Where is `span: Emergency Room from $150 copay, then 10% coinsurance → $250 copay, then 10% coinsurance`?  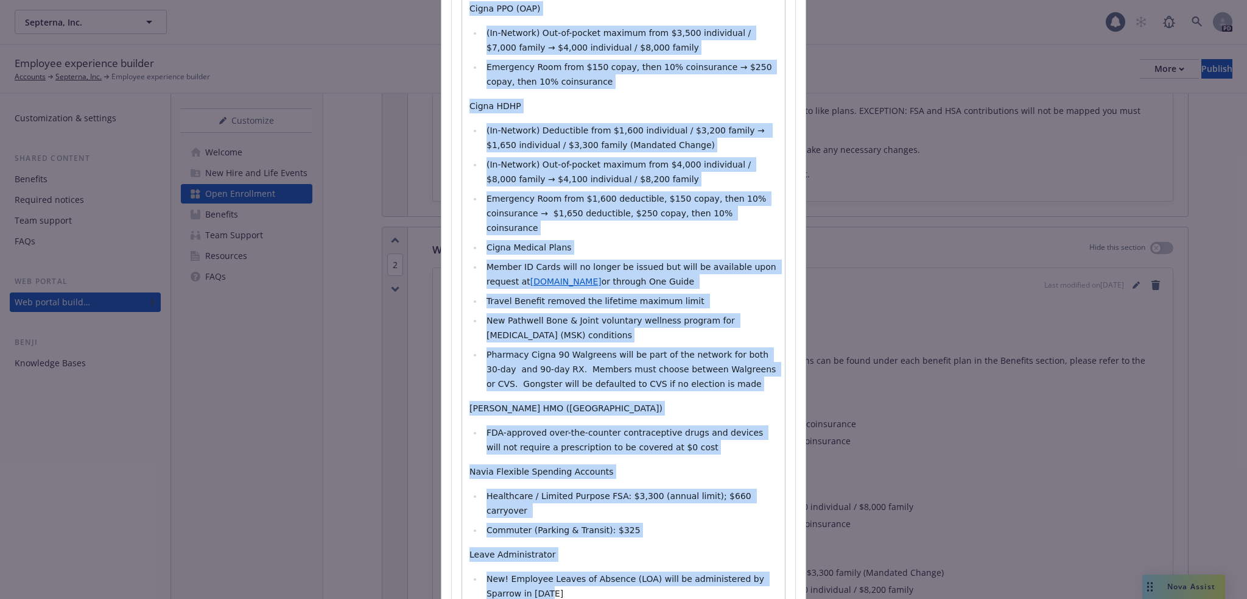
span: Emergency Room from $150 copay, then 10% coinsurance → $250 copay, then 10% coinsurance is located at coordinates (630, 74).